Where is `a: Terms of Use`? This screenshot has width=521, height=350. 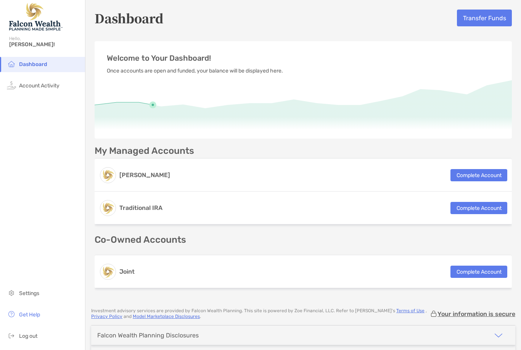
a: Terms of Use is located at coordinates (410, 310).